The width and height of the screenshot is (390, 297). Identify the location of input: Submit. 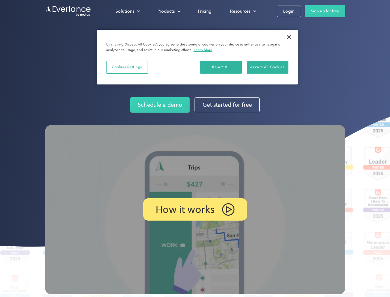
(61, 43).